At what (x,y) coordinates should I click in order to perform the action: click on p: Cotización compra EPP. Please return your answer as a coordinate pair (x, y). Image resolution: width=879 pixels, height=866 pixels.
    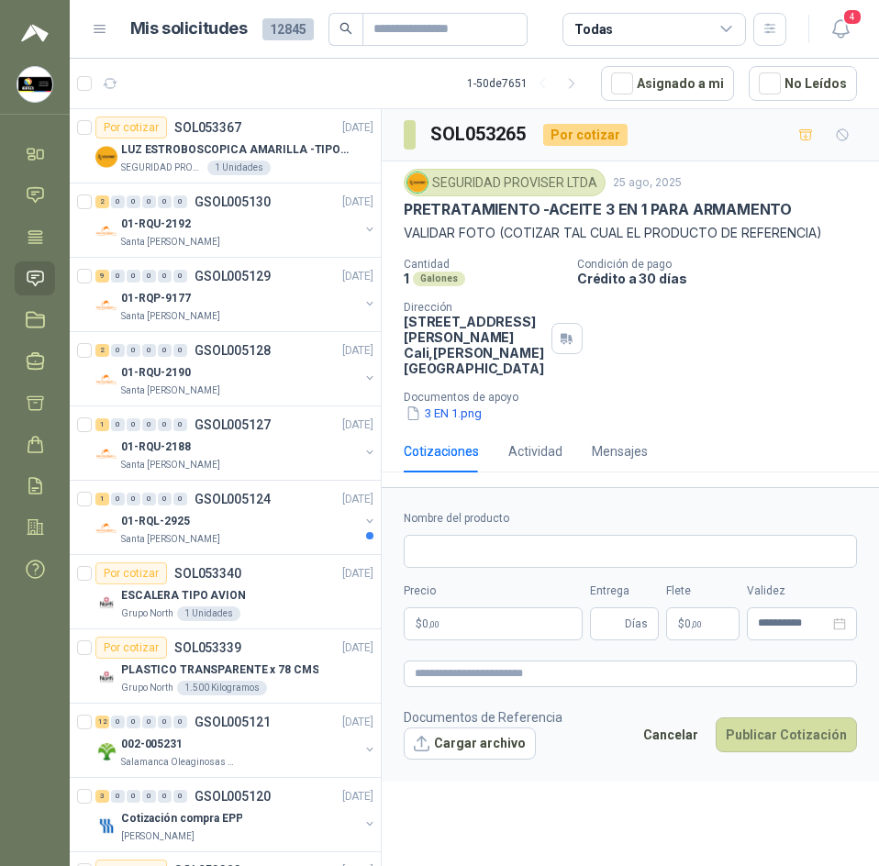
    Looking at the image, I should click on (182, 818).